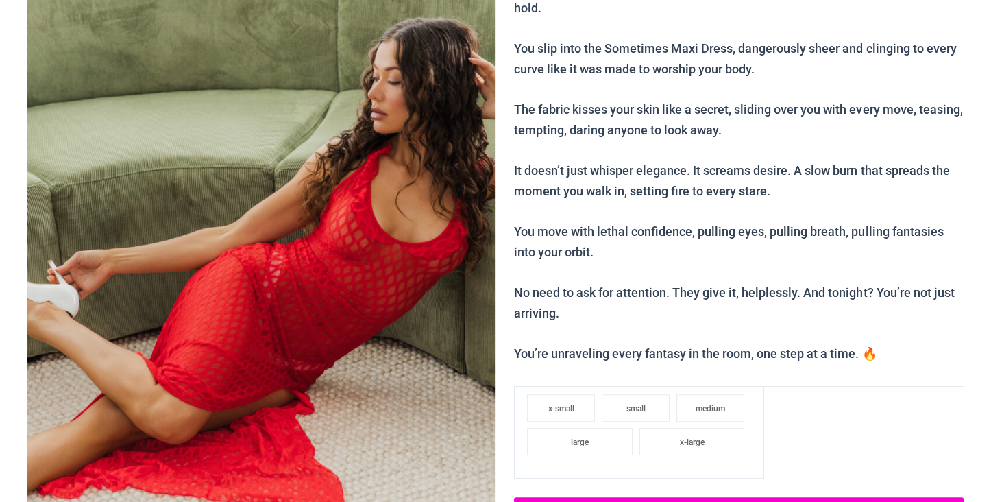 The height and width of the screenshot is (502, 991). Describe the element at coordinates (710, 409) in the screenshot. I see `span: medium` at that location.